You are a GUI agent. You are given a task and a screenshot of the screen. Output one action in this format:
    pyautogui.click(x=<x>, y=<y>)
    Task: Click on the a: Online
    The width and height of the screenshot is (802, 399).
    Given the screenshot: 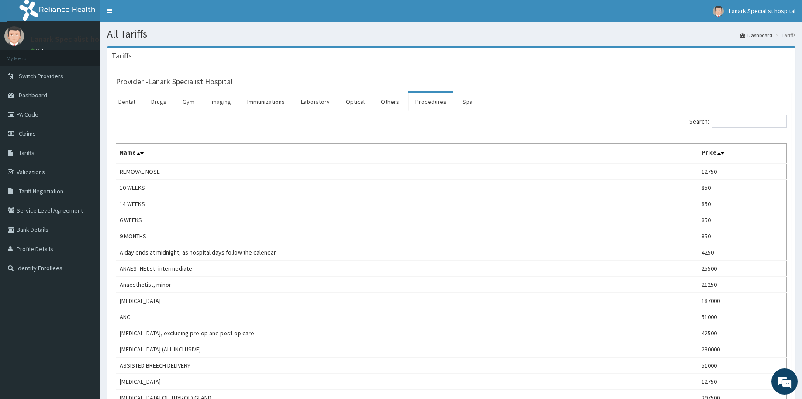 What is the action you would take?
    pyautogui.click(x=41, y=51)
    